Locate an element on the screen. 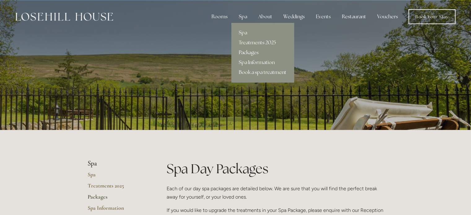  a: Spa Information is located at coordinates (263, 63).